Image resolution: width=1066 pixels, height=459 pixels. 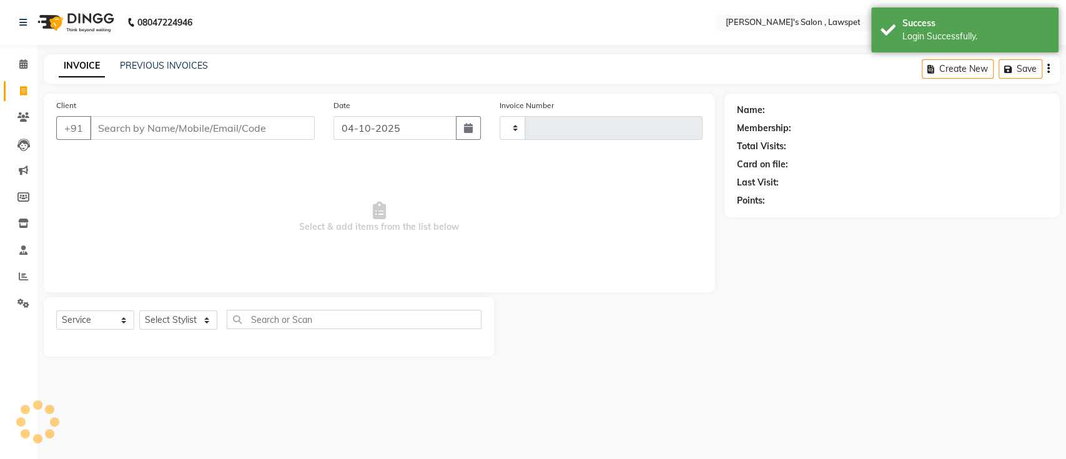 I want to click on b: 08047224946, so click(x=165, y=22).